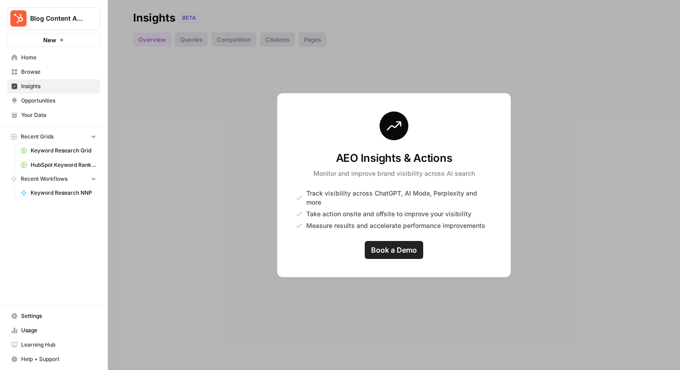 The height and width of the screenshot is (370, 680). Describe the element at coordinates (394, 250) in the screenshot. I see `a: Book a Demo` at that location.